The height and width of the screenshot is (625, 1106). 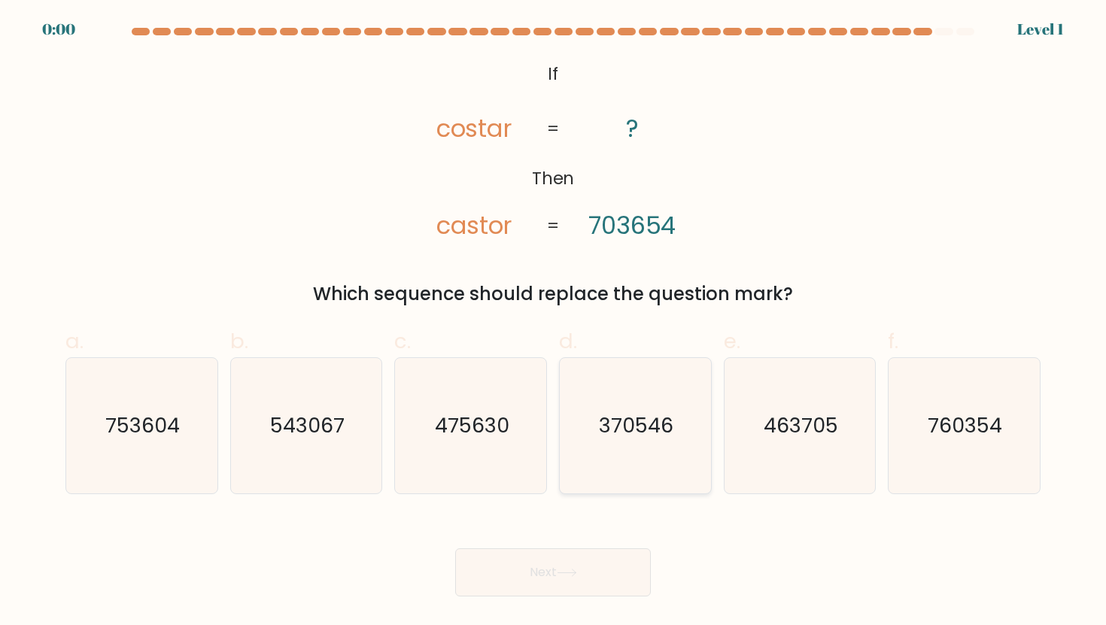 What do you see at coordinates (632, 226) in the screenshot?
I see `tspan: 703654` at bounding box center [632, 226].